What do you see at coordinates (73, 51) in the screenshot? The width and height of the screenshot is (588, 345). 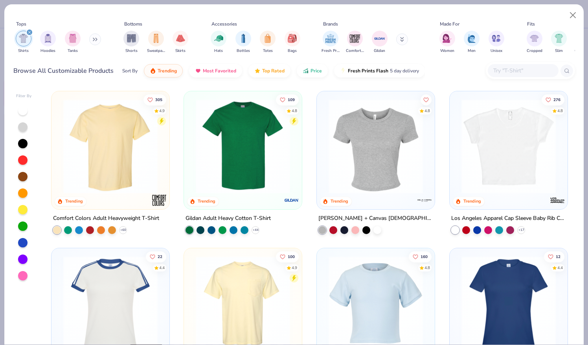 I see `span: Tanks` at bounding box center [73, 51].